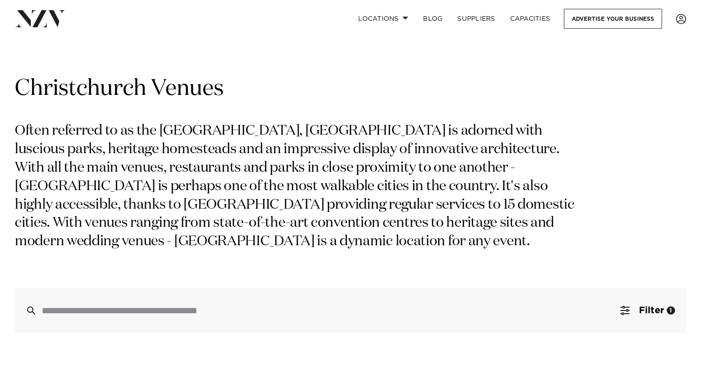  Describe the element at coordinates (383, 19) in the screenshot. I see `a: Locations` at that location.